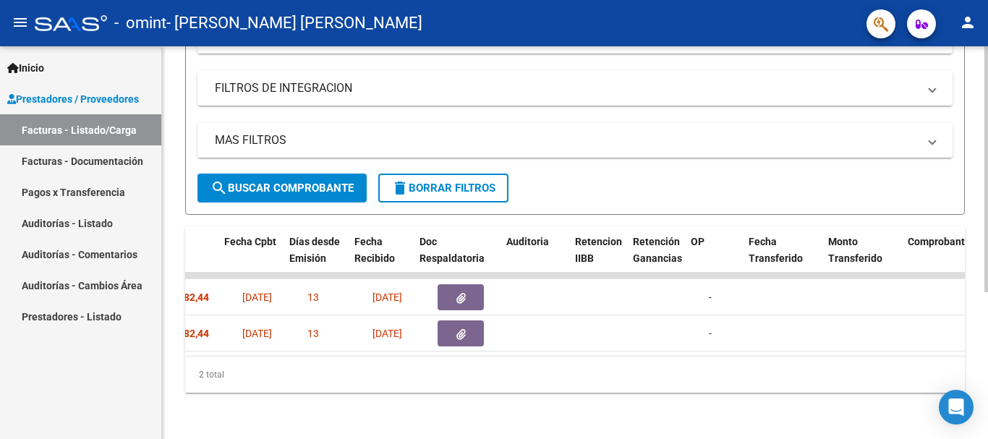  Describe the element at coordinates (575, 140) in the screenshot. I see `mat-expansion-panel-header: MAS FILTROS` at that location.